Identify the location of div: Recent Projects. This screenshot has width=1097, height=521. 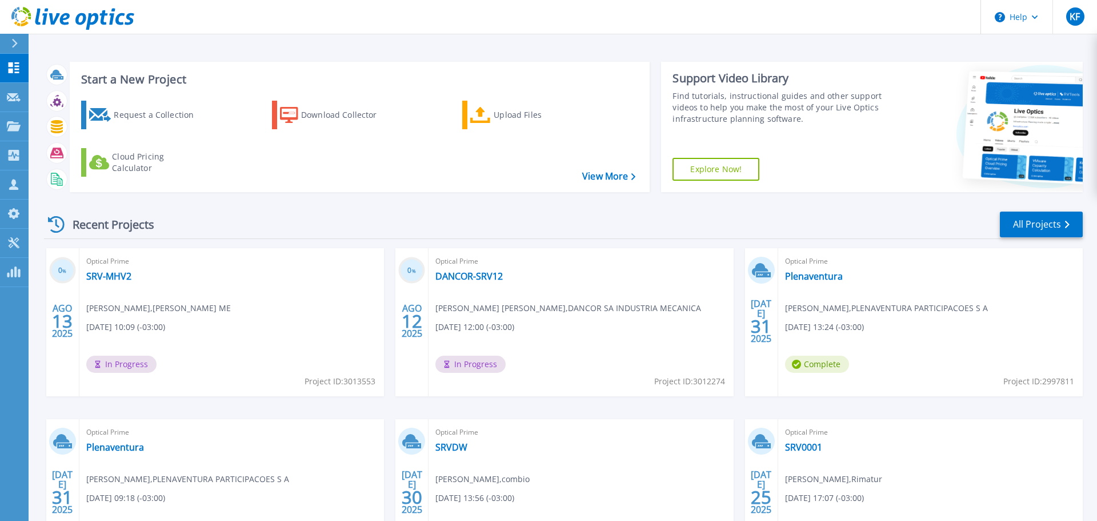
(107, 224).